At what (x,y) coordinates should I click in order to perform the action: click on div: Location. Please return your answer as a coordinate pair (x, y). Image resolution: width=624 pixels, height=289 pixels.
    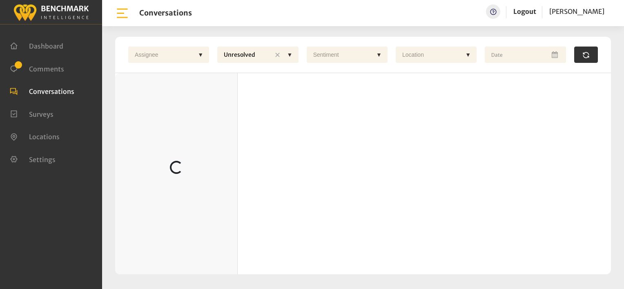
    Looking at the image, I should click on (430, 55).